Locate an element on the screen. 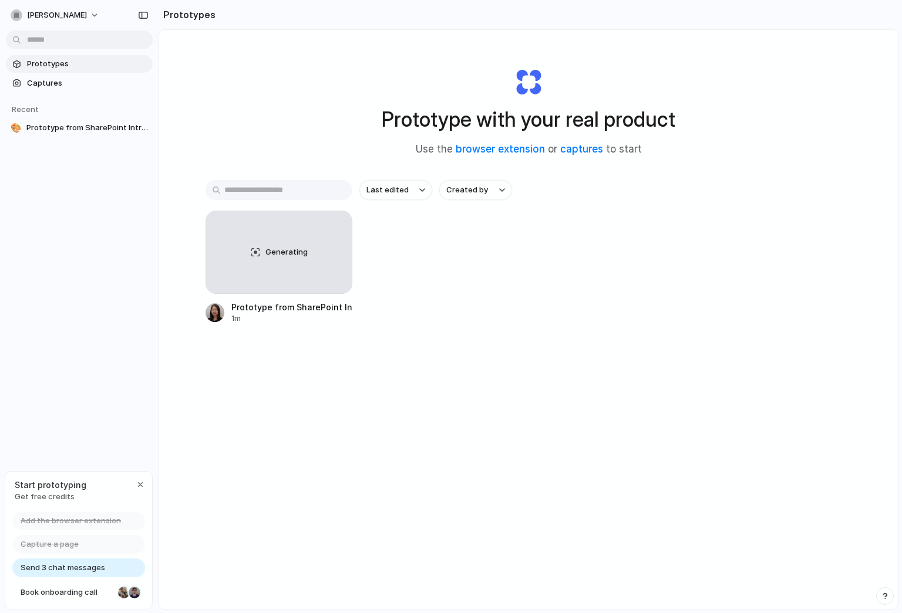 This screenshot has width=902, height=613. span: Last edited is located at coordinates (387, 190).